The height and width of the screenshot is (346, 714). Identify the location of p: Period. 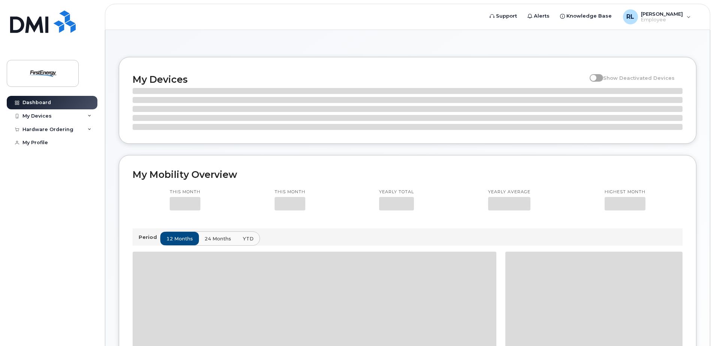
(149, 237).